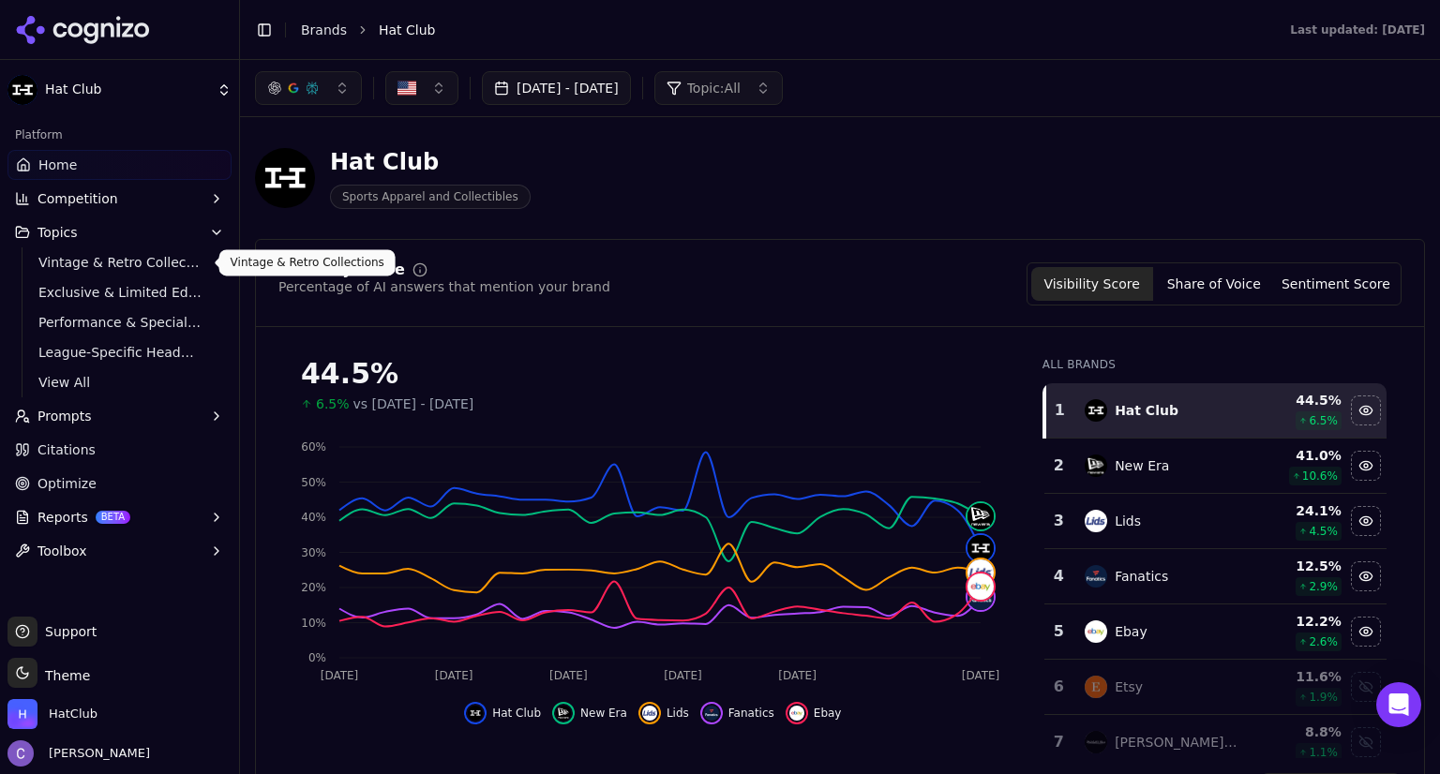 The height and width of the screenshot is (774, 1440). Describe the element at coordinates (776, 30) in the screenshot. I see `nav: breadcrumb` at that location.